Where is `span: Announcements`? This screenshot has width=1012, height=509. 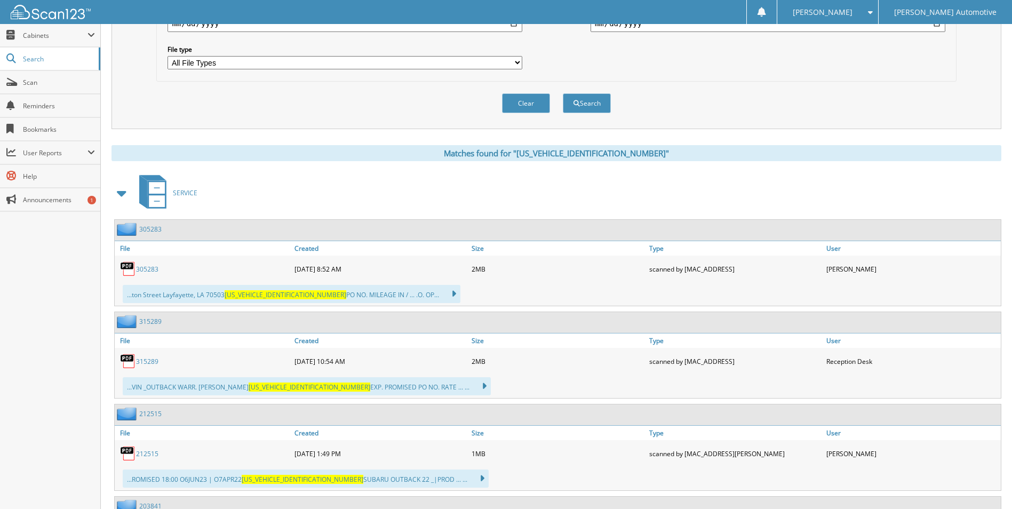
span: Announcements is located at coordinates (59, 199).